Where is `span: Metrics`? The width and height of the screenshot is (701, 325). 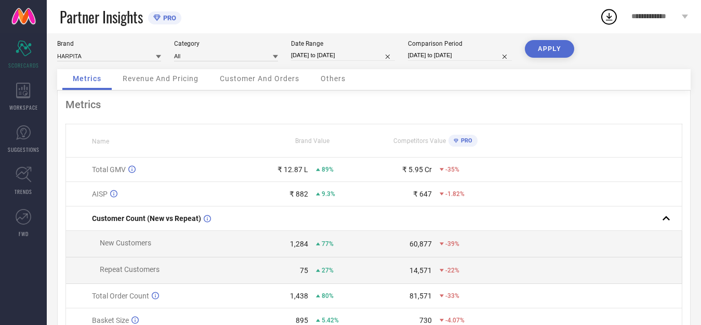
span: Metrics is located at coordinates (87, 79).